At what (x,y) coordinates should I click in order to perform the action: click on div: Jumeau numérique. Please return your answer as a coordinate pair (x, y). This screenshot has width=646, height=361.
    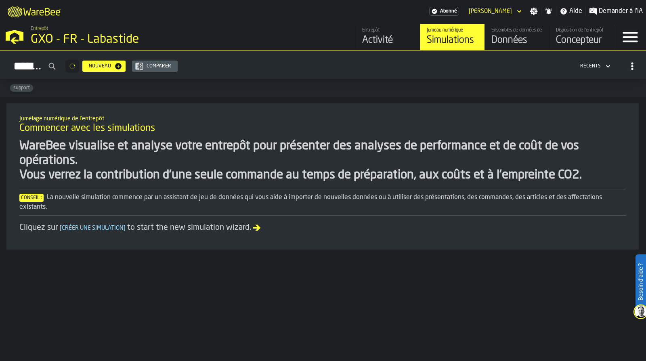
    Looking at the image, I should click on (452, 30).